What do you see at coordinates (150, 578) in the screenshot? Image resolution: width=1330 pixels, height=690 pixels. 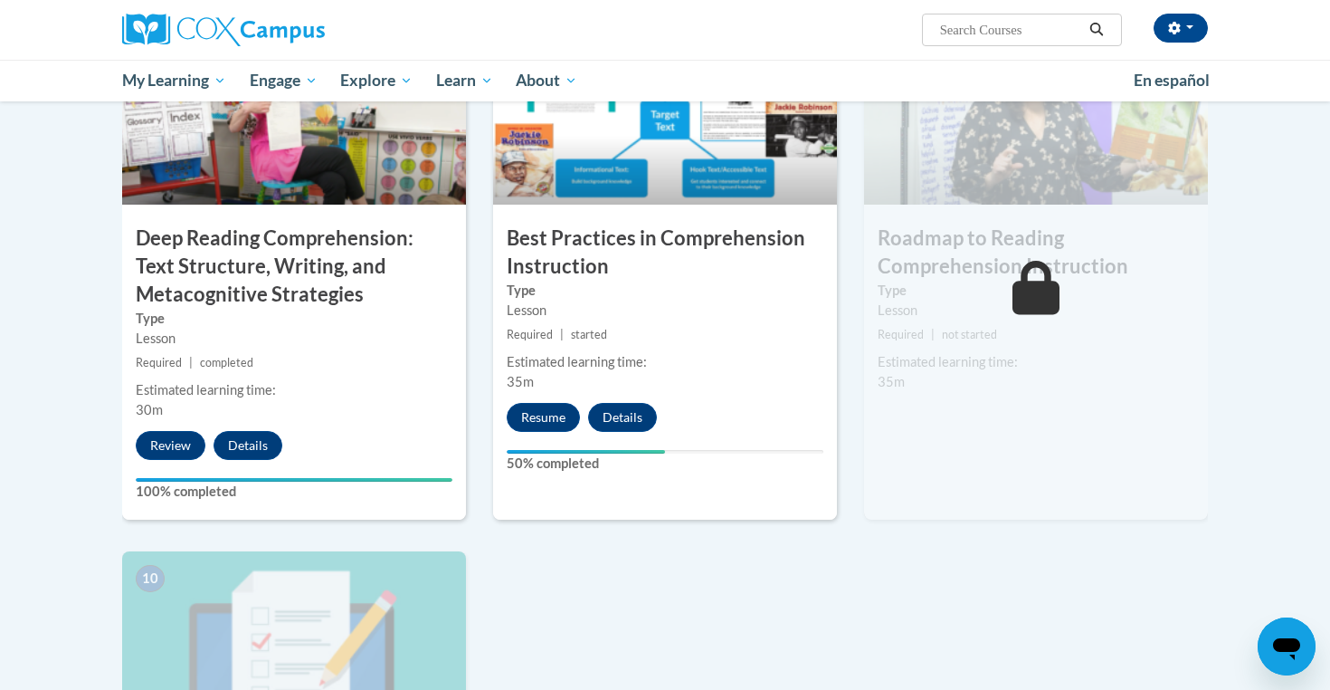 I see `span: 10` at bounding box center [150, 578].